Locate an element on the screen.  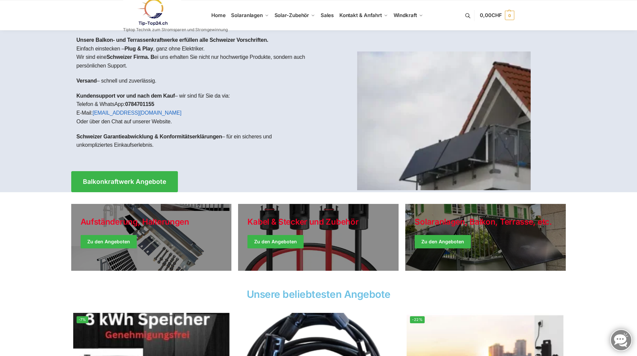
strong: Schweizer Firma. B is located at coordinates (130, 57).